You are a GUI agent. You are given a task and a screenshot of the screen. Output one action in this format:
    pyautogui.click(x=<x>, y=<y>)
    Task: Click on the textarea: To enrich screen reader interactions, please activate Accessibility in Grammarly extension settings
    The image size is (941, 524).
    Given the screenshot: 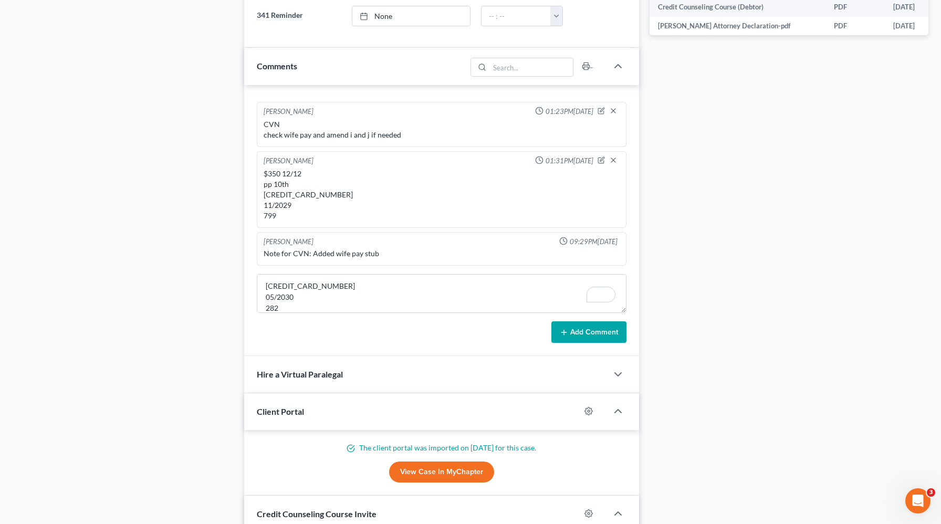 What is the action you would take?
    pyautogui.click(x=441, y=293)
    